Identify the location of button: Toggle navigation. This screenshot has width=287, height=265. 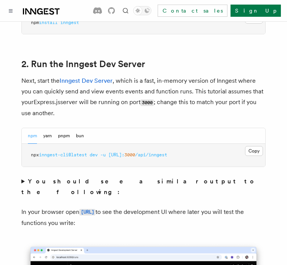
(11, 11).